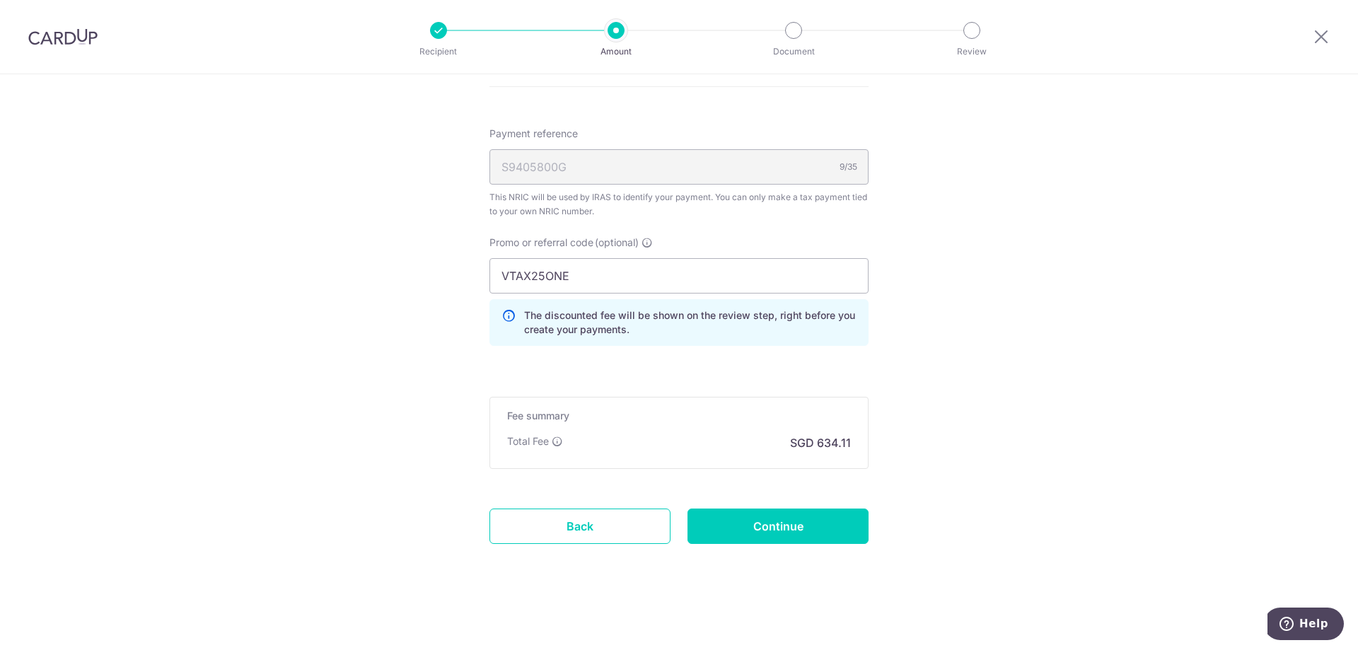 This screenshot has width=1358, height=650. What do you see at coordinates (528, 441) in the screenshot?
I see `p: Total Fee` at bounding box center [528, 441].